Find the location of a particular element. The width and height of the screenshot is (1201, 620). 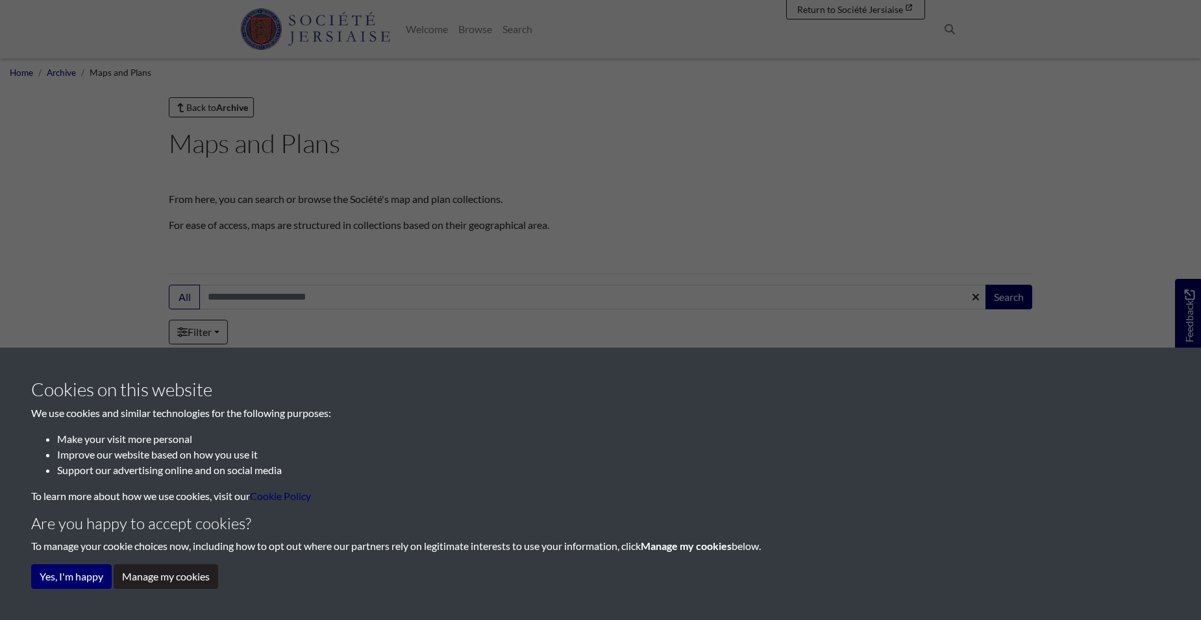

p: To manage your cookie choices now, including how to opt out where our partners rely on legitimate... is located at coordinates (600, 546).